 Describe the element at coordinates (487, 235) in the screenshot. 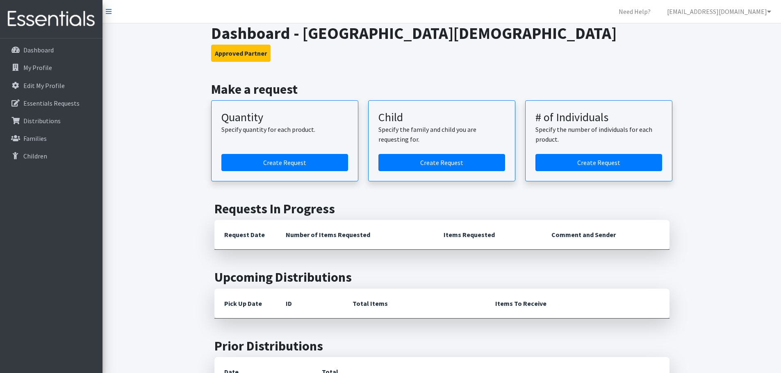

I see `th: Items Requested` at that location.